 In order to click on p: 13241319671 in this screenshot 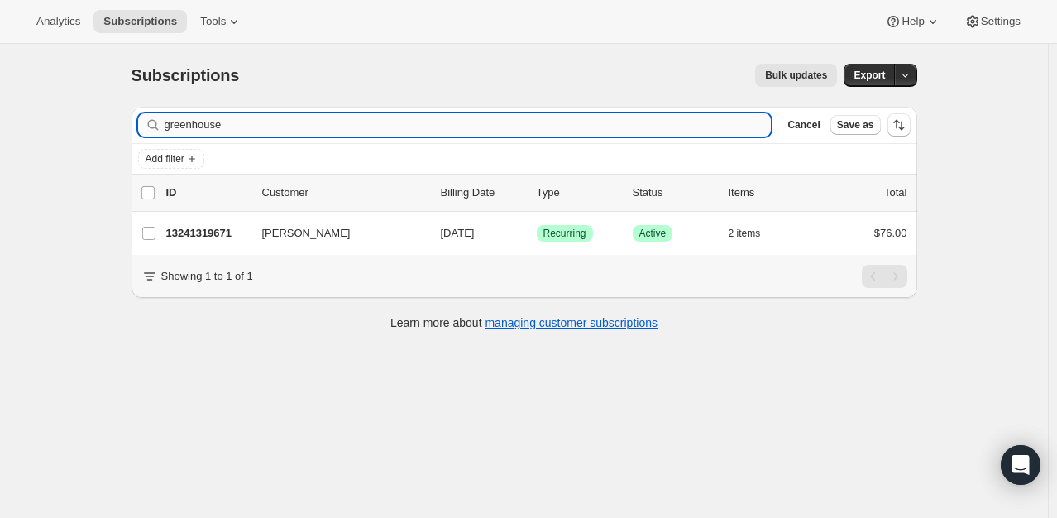, I will do `click(208, 233)`.